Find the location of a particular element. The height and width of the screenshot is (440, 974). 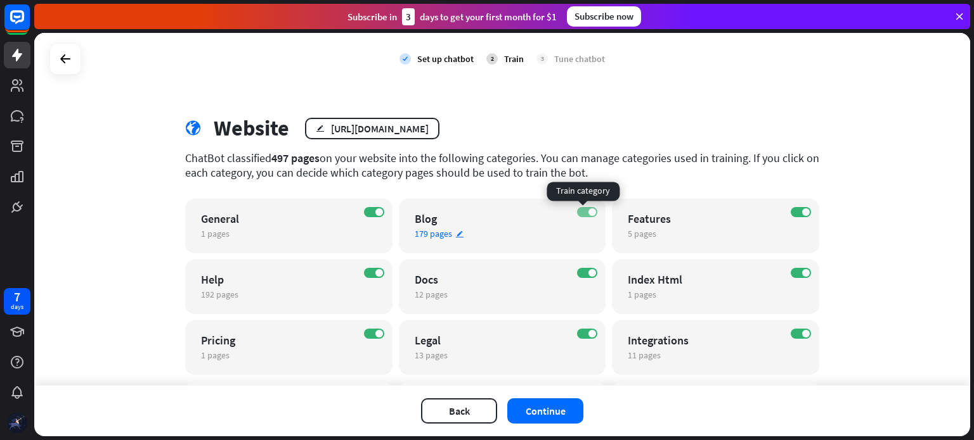

span: 5 pages is located at coordinates (641, 234).